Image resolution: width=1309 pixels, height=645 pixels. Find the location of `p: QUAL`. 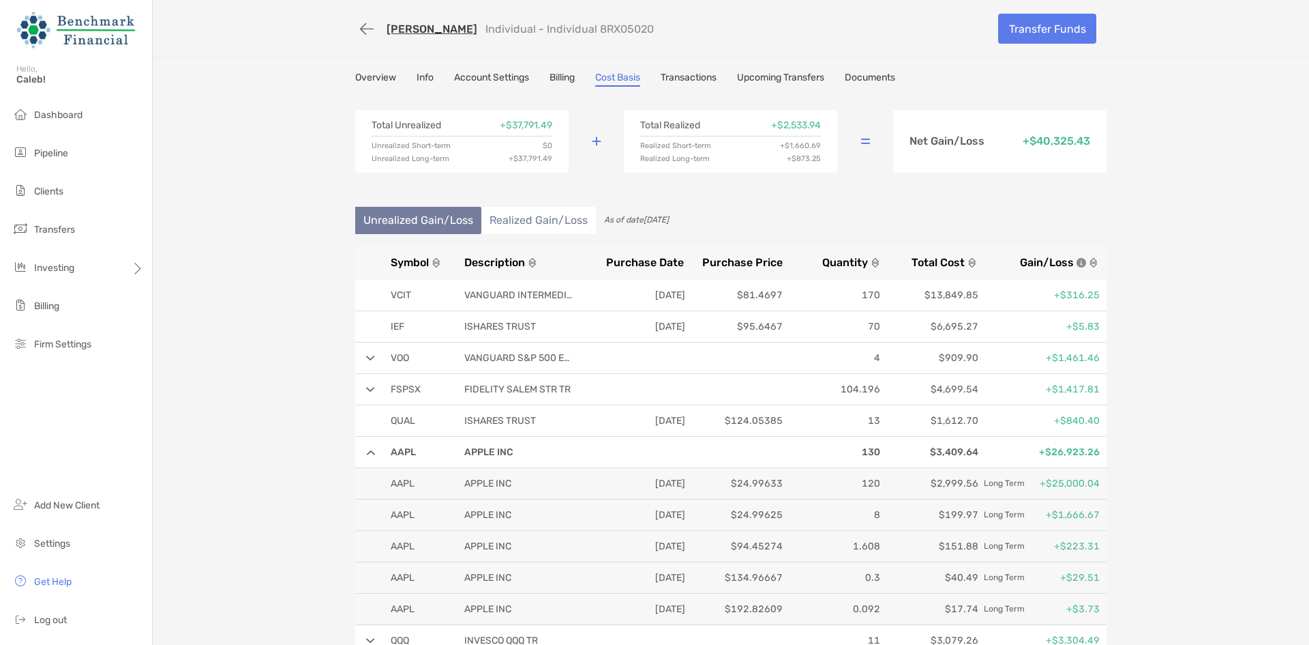

p: QUAL is located at coordinates (418, 420).